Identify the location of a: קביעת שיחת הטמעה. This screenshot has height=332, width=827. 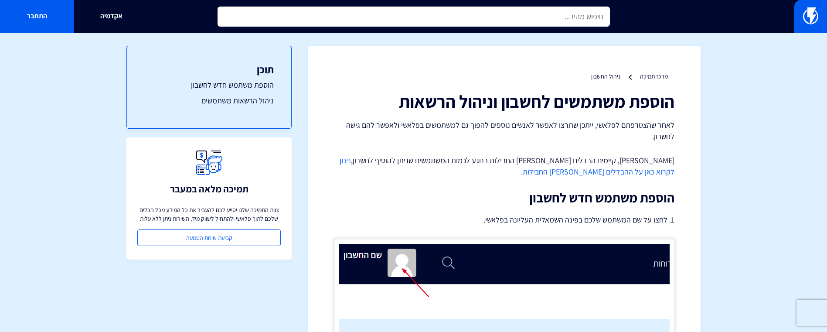
(209, 237).